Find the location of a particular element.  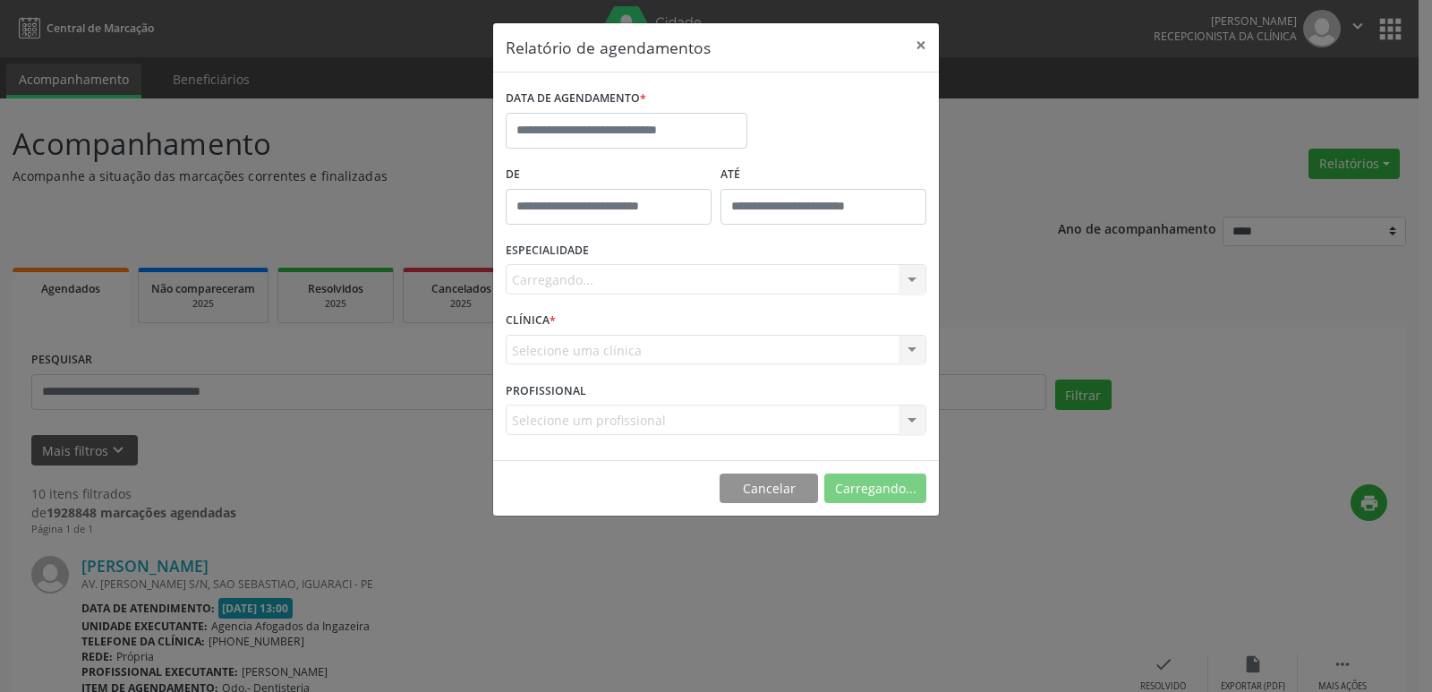

button: Cancelar is located at coordinates (769, 489).